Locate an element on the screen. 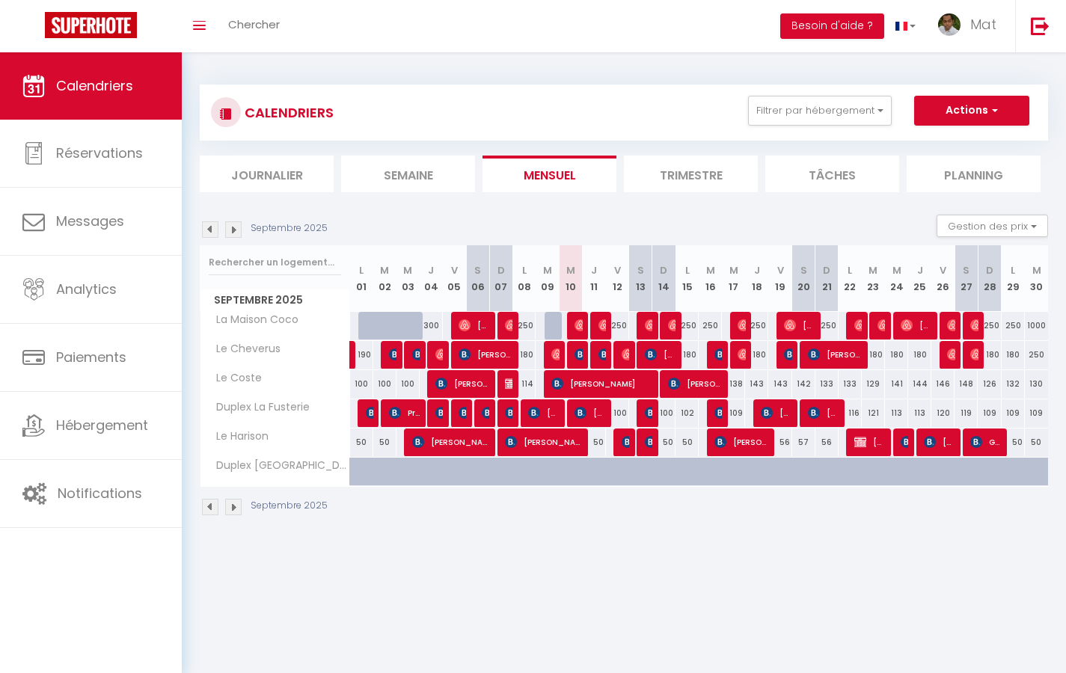 Image resolution: width=1066 pixels, height=673 pixels. th: 07 is located at coordinates (500, 278).